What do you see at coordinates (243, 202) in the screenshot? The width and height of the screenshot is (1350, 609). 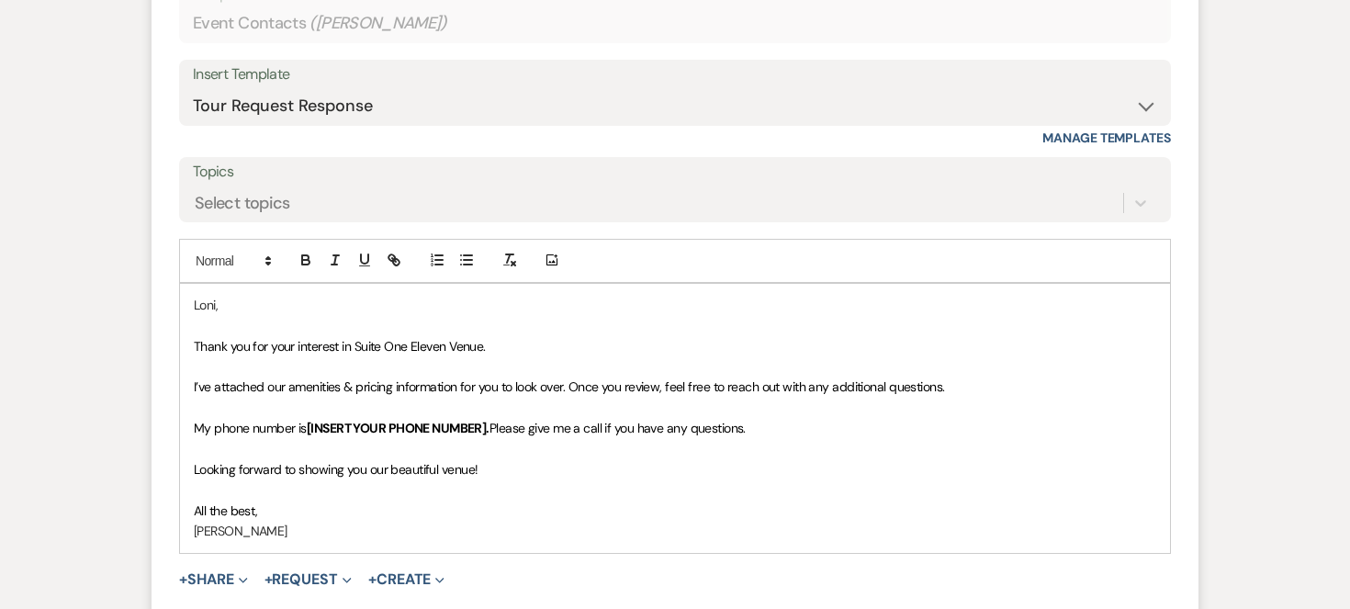 I see `div: Select topics` at bounding box center [243, 202].